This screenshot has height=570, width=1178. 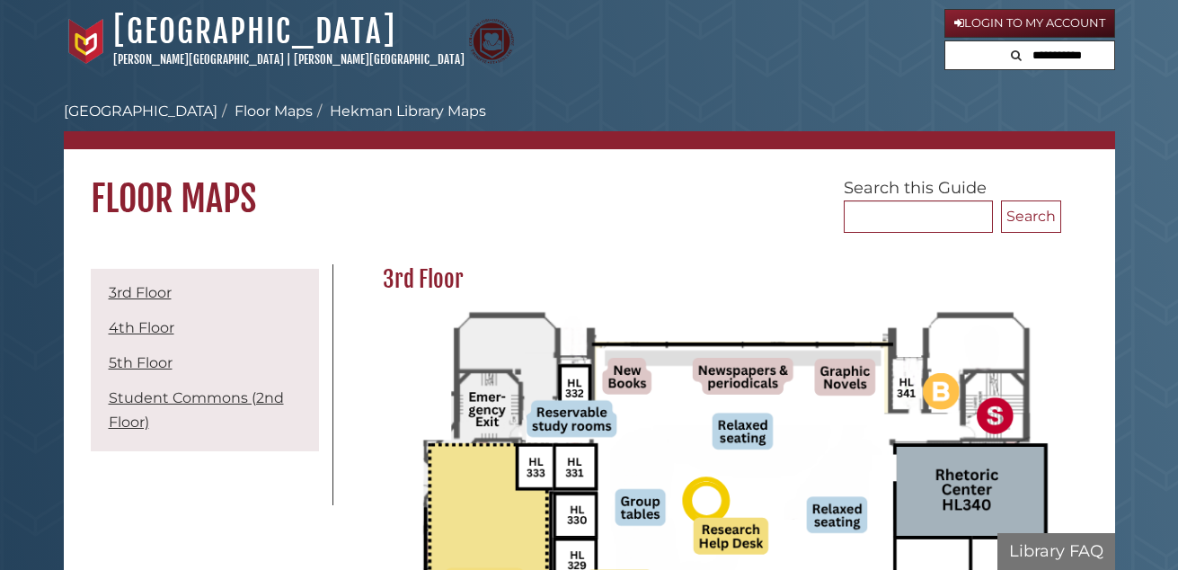 What do you see at coordinates (491, 41) in the screenshot?
I see `img: Calvin Theological Seminary` at bounding box center [491, 41].